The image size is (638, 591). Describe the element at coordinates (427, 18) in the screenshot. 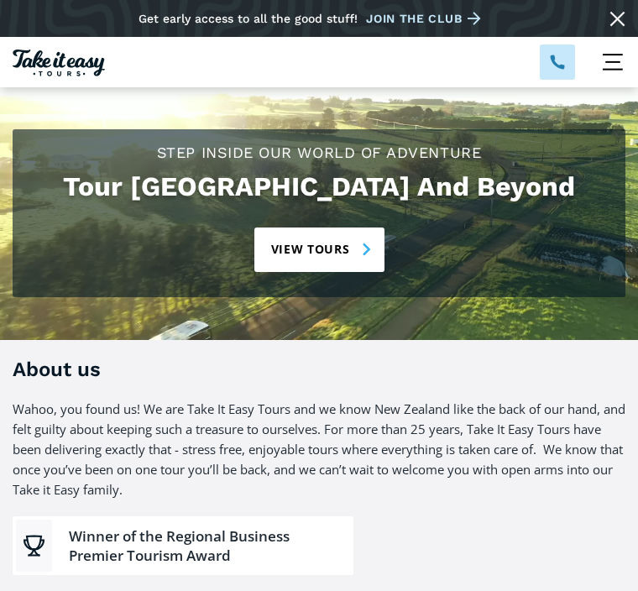

I see `a: Join the club` at that location.